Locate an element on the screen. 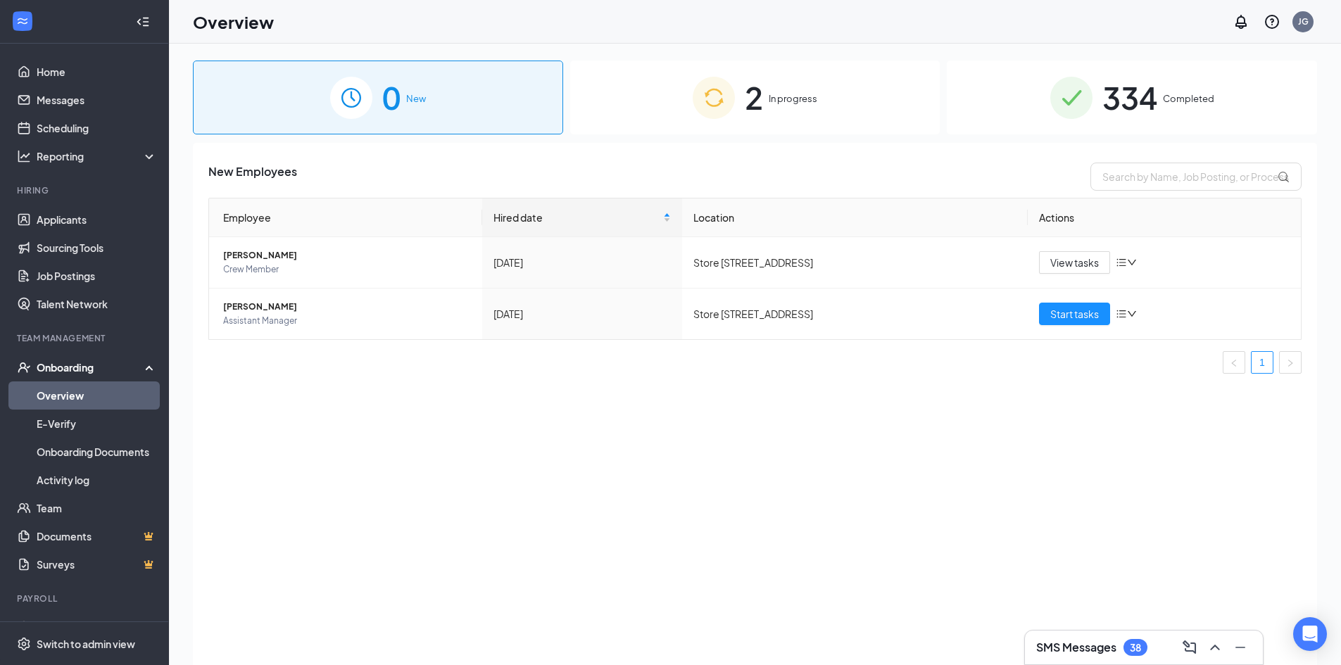 The height and width of the screenshot is (665, 1341). div: Payroll is located at coordinates (85, 598).